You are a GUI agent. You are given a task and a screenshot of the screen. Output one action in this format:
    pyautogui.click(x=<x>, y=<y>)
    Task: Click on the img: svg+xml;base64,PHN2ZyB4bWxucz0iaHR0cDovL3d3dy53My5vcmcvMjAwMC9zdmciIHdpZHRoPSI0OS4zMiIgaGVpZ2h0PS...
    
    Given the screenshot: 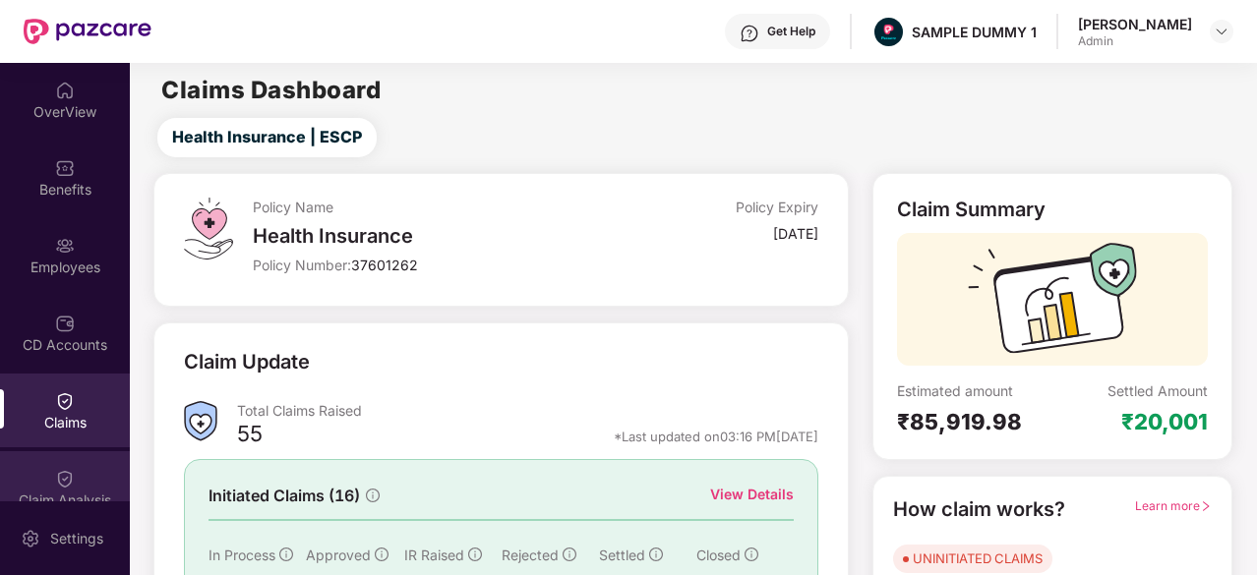 What is the action you would take?
    pyautogui.click(x=207, y=228)
    